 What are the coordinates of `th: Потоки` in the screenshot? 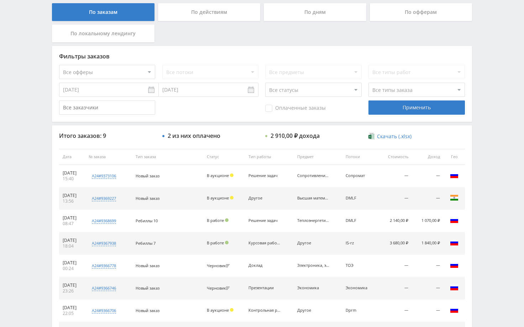 It's located at (360, 157).